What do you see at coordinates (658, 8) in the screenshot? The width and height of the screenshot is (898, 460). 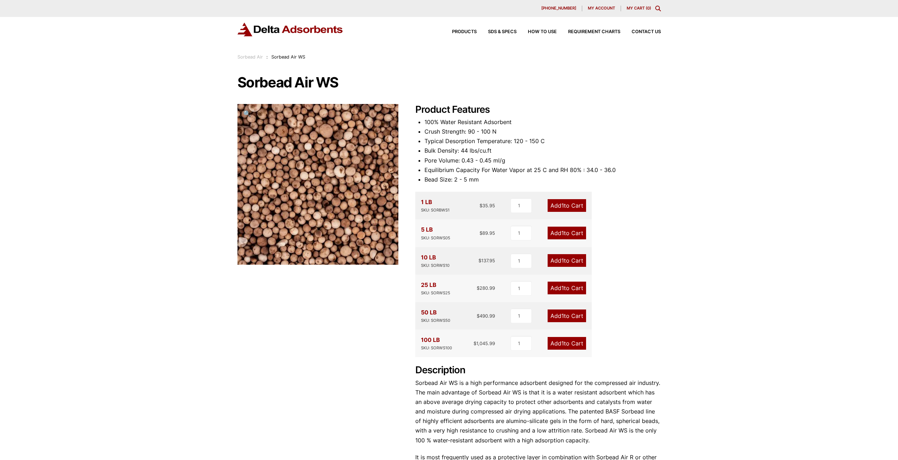 I see `div: Toggle Modal Content` at bounding box center [658, 8].